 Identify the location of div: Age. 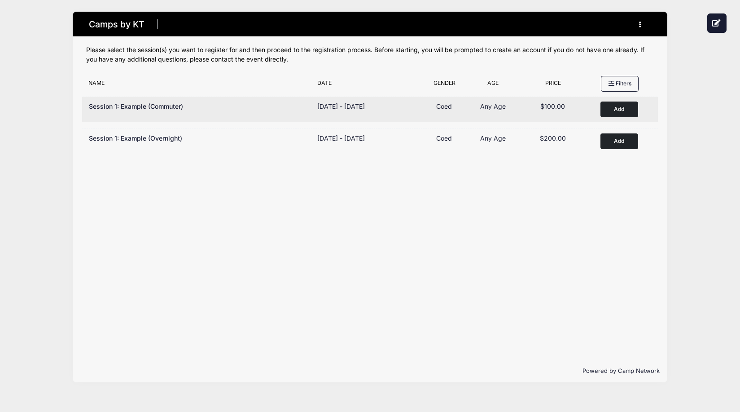
(493, 85).